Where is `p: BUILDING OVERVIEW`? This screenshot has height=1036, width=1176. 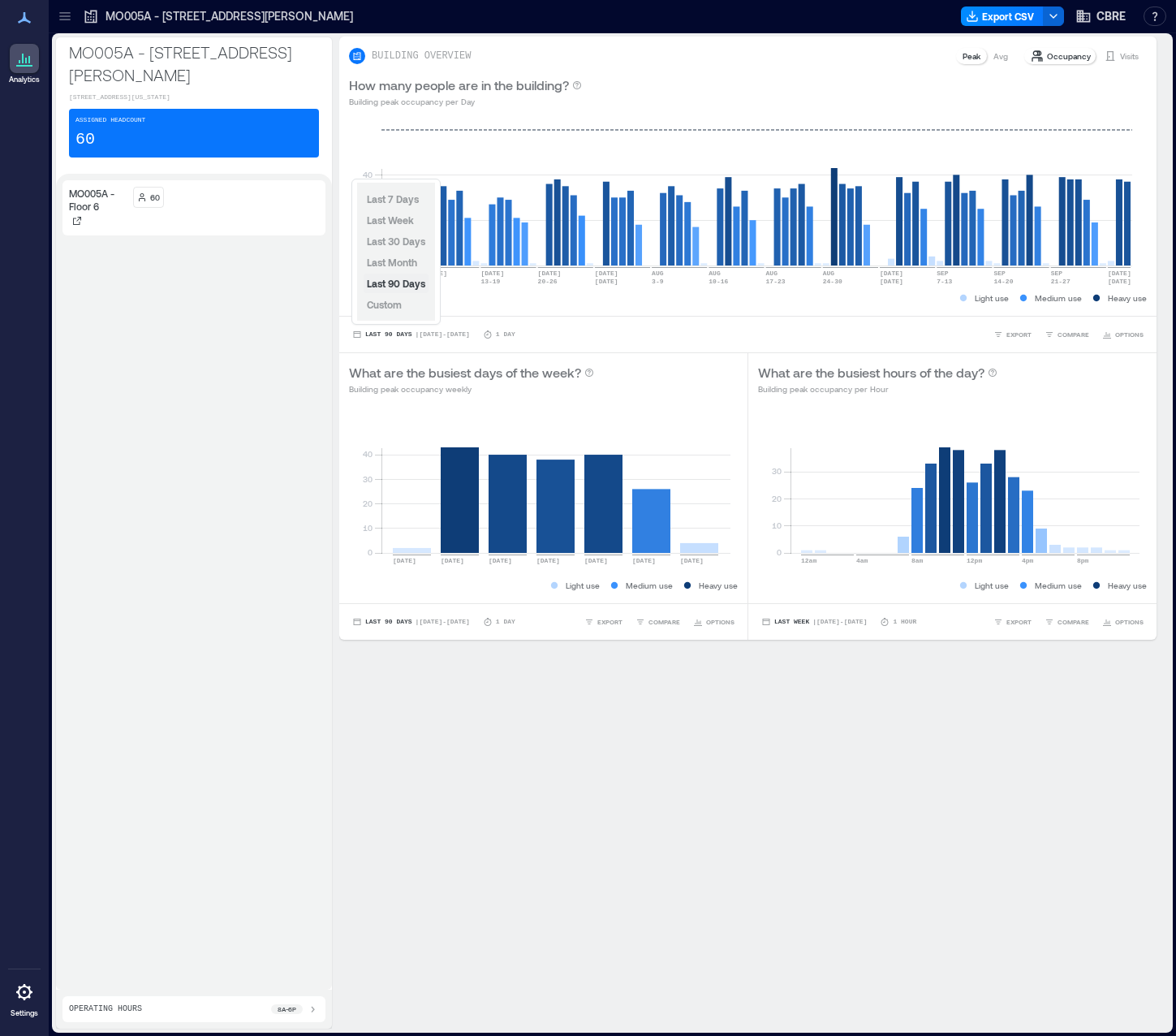 p: BUILDING OVERVIEW is located at coordinates (421, 56).